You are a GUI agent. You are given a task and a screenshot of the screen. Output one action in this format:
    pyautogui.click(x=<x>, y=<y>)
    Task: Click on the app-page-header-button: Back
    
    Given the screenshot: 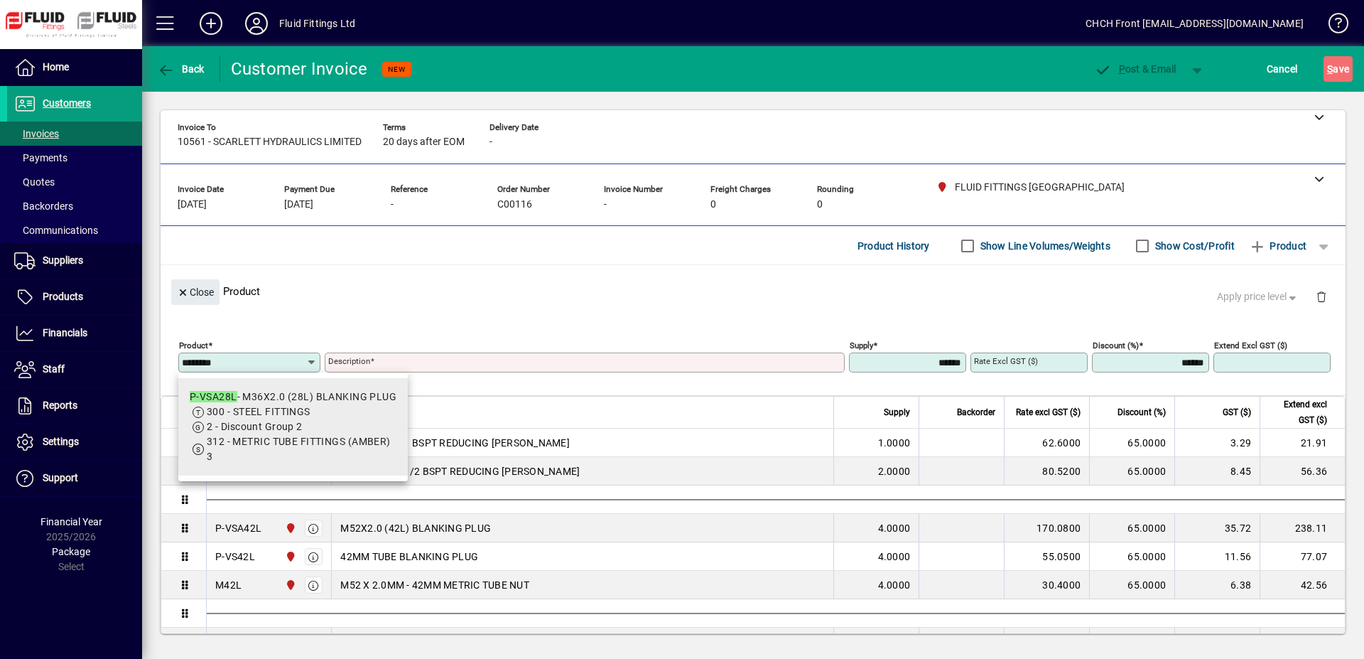 What is the action you would take?
    pyautogui.click(x=181, y=69)
    